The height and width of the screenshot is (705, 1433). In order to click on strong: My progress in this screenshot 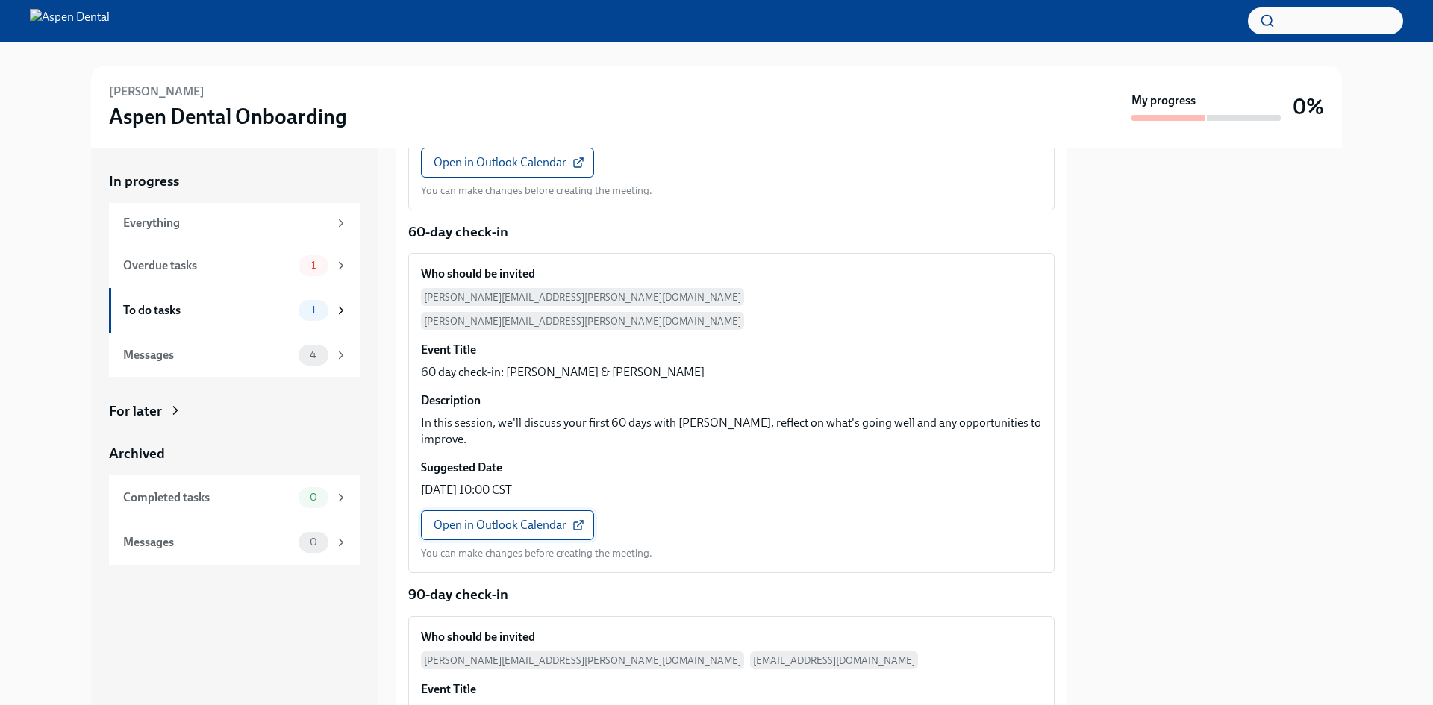, I will do `click(1163, 101)`.